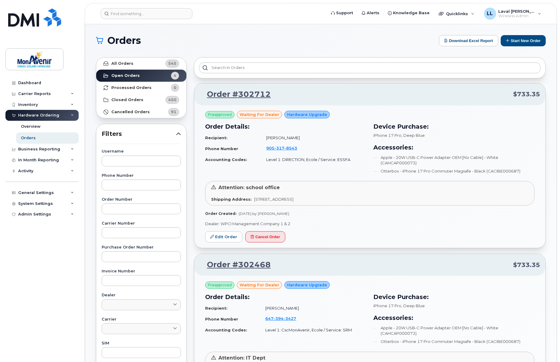 This screenshot has width=560, height=362. I want to click on span: 647, so click(281, 318).